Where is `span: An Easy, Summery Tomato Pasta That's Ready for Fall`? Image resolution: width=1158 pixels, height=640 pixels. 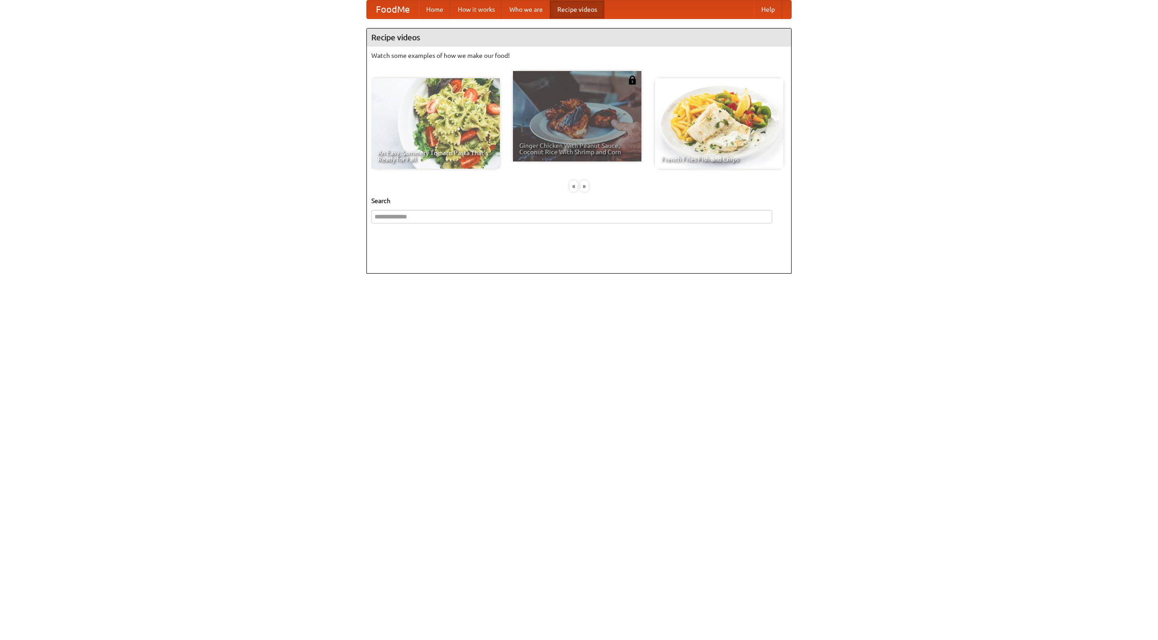
span: An Easy, Summery Tomato Pasta That's Ready for Fall is located at coordinates (436, 156).